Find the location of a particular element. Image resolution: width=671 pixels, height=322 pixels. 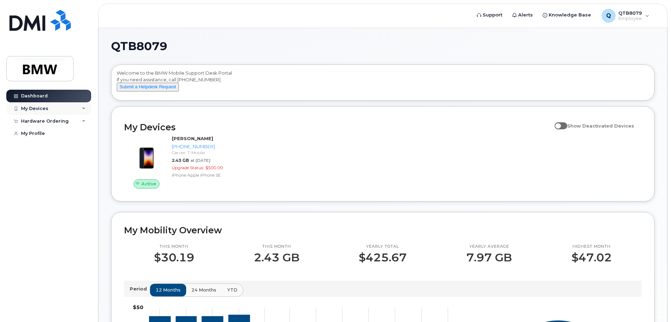

p: $30.19 is located at coordinates (174, 258).